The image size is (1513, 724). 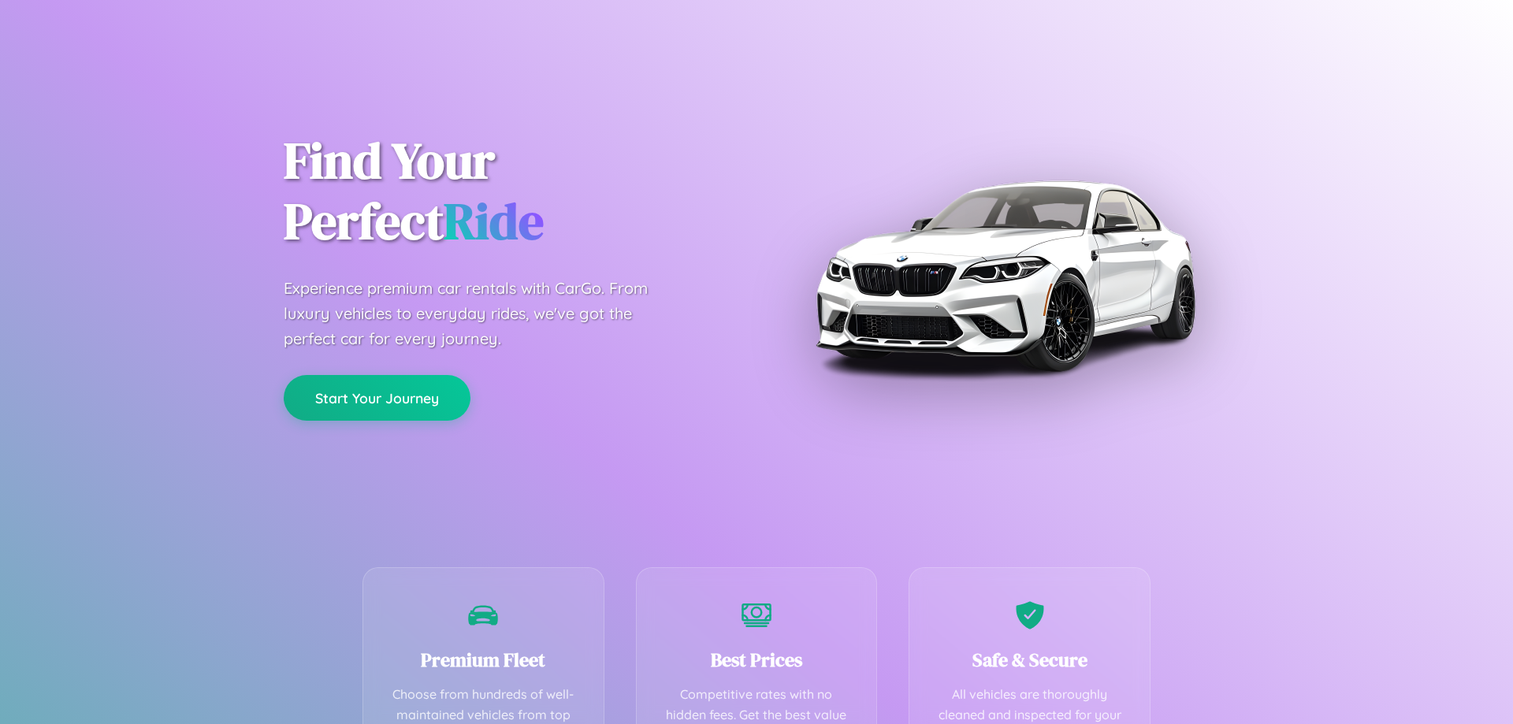 What do you see at coordinates (377, 398) in the screenshot?
I see `button: Start Your Journey` at bounding box center [377, 398].